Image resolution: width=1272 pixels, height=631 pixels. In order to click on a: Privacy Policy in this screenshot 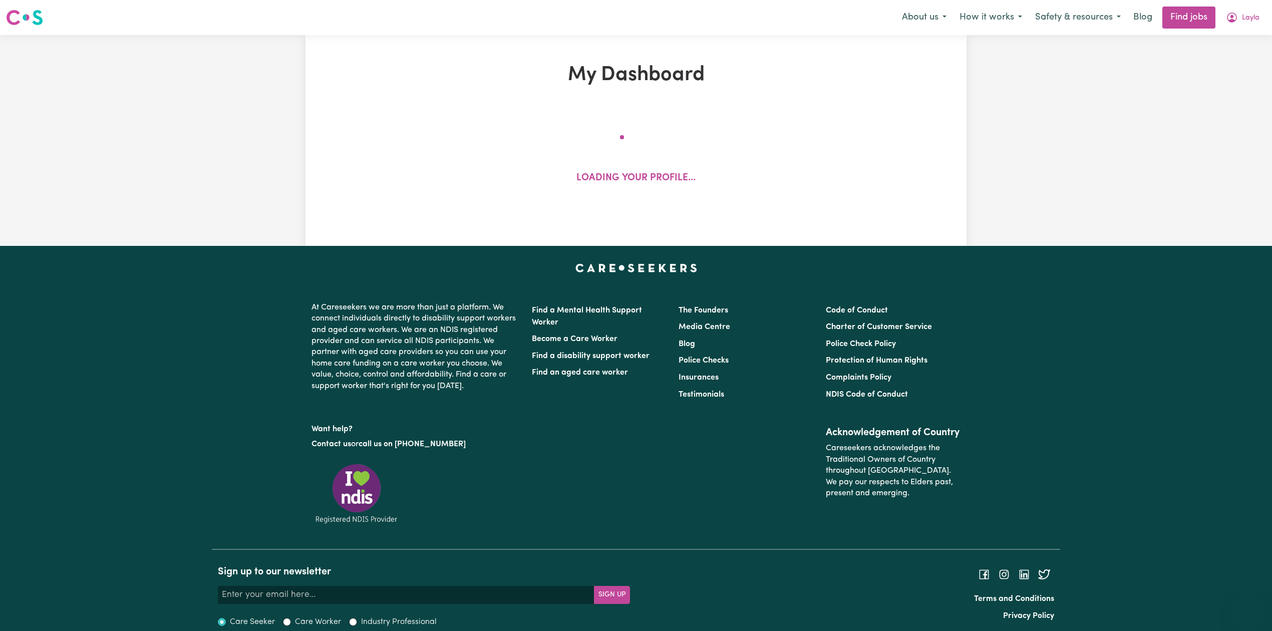, I will do `click(1029, 616)`.